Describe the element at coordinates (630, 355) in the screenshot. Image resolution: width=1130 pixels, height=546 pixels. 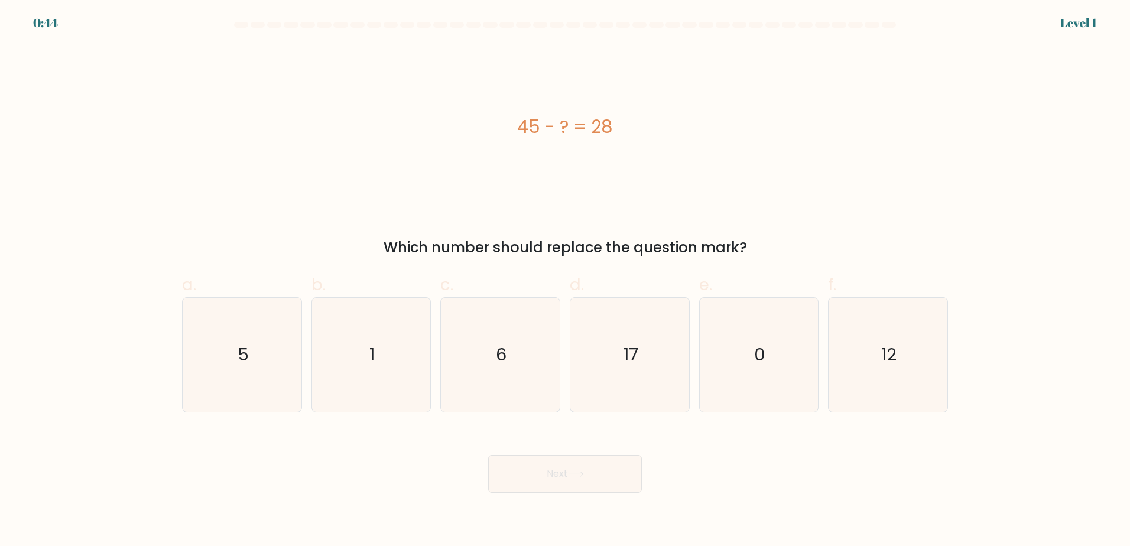
I see `text: 17` at that location.